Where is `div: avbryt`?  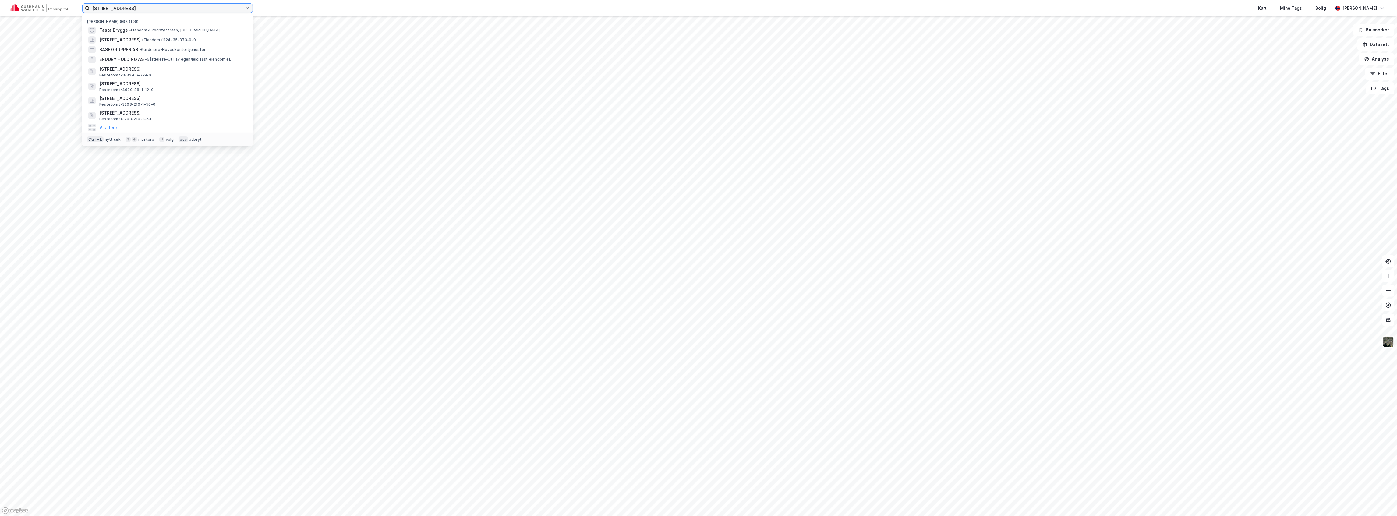 div: avbryt is located at coordinates (195, 140).